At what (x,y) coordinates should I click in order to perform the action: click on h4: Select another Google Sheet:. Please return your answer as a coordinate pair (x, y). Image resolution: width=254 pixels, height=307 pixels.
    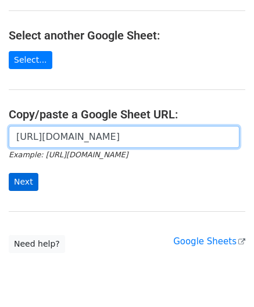
    Looking at the image, I should click on (126, 35).